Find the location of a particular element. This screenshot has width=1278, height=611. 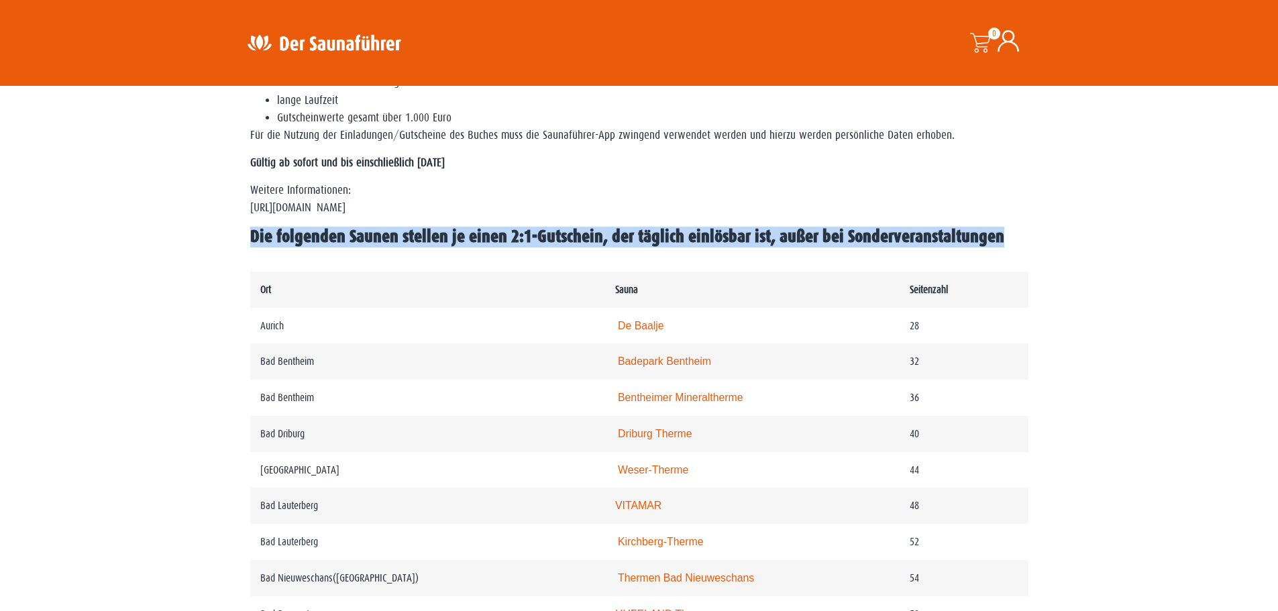

td: 48 is located at coordinates (964, 506).